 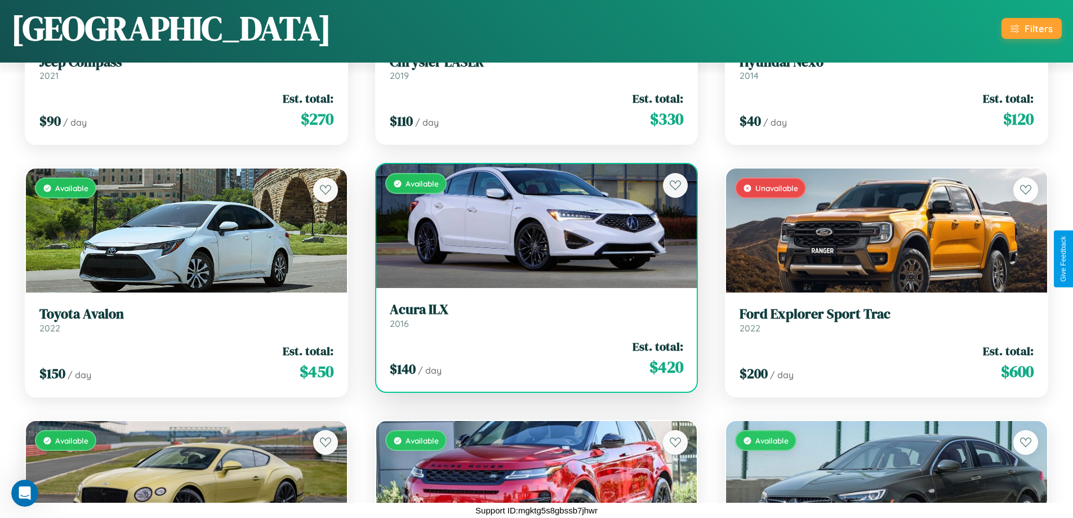 I want to click on h3: Acura ILX, so click(x=537, y=309).